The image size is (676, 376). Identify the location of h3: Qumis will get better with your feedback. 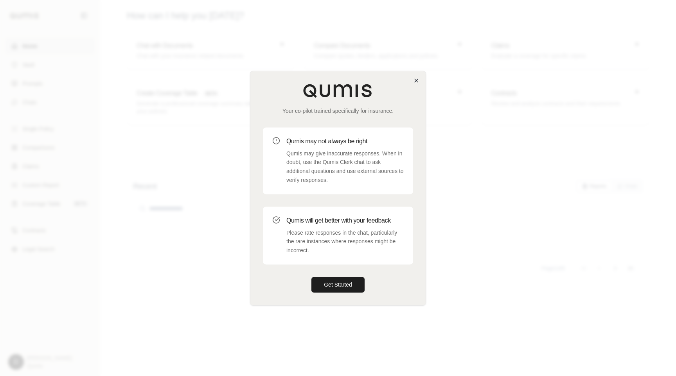
(345, 221).